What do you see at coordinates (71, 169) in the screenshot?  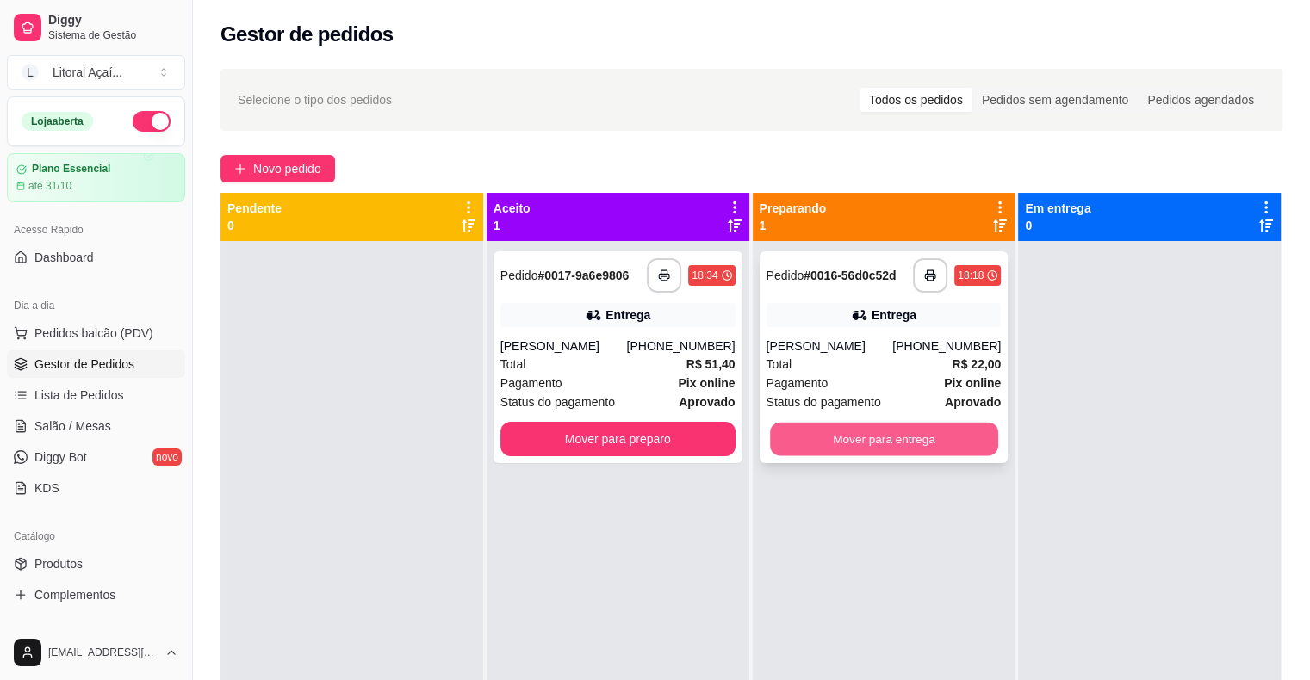 I see `article: Plano Essencial` at bounding box center [71, 169].